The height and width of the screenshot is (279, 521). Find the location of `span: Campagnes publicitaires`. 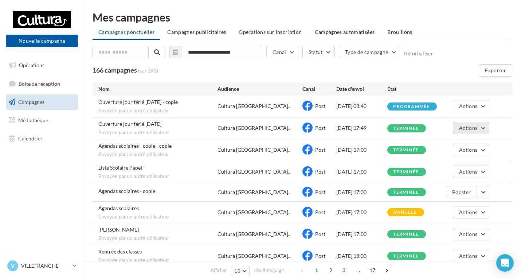

span: Campagnes publicitaires is located at coordinates (196, 32).